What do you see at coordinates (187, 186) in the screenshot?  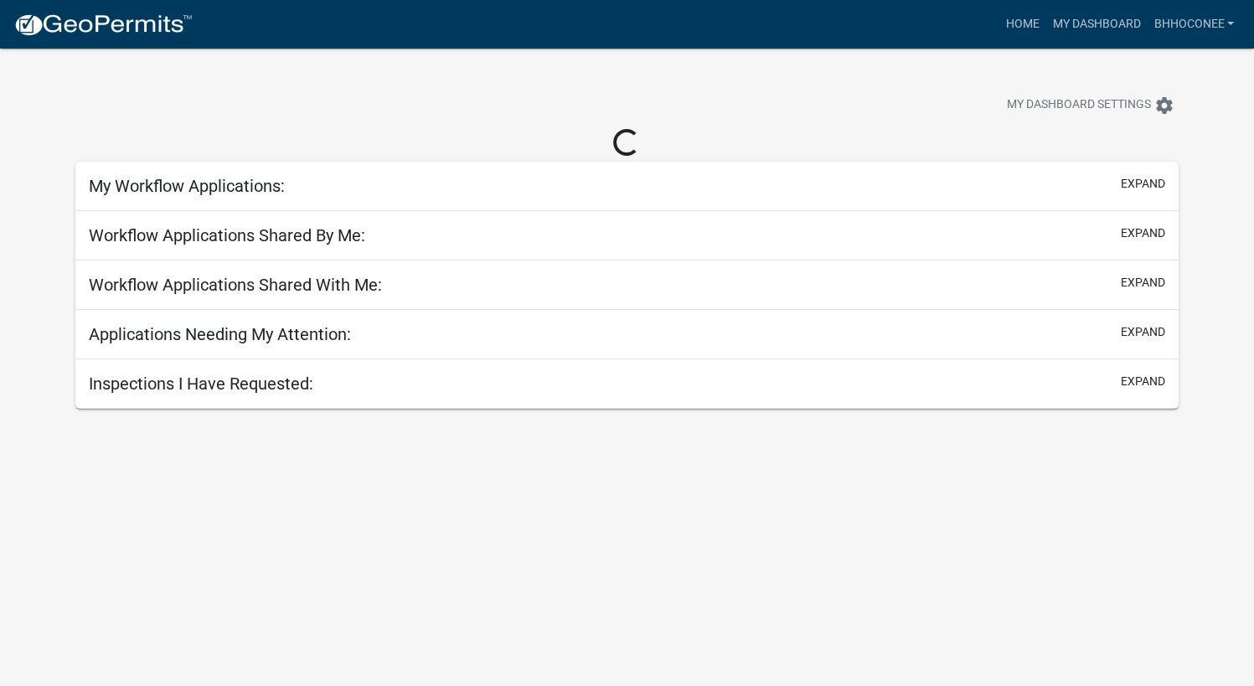 I see `h5: My Workflow Applications:` at bounding box center [187, 186].